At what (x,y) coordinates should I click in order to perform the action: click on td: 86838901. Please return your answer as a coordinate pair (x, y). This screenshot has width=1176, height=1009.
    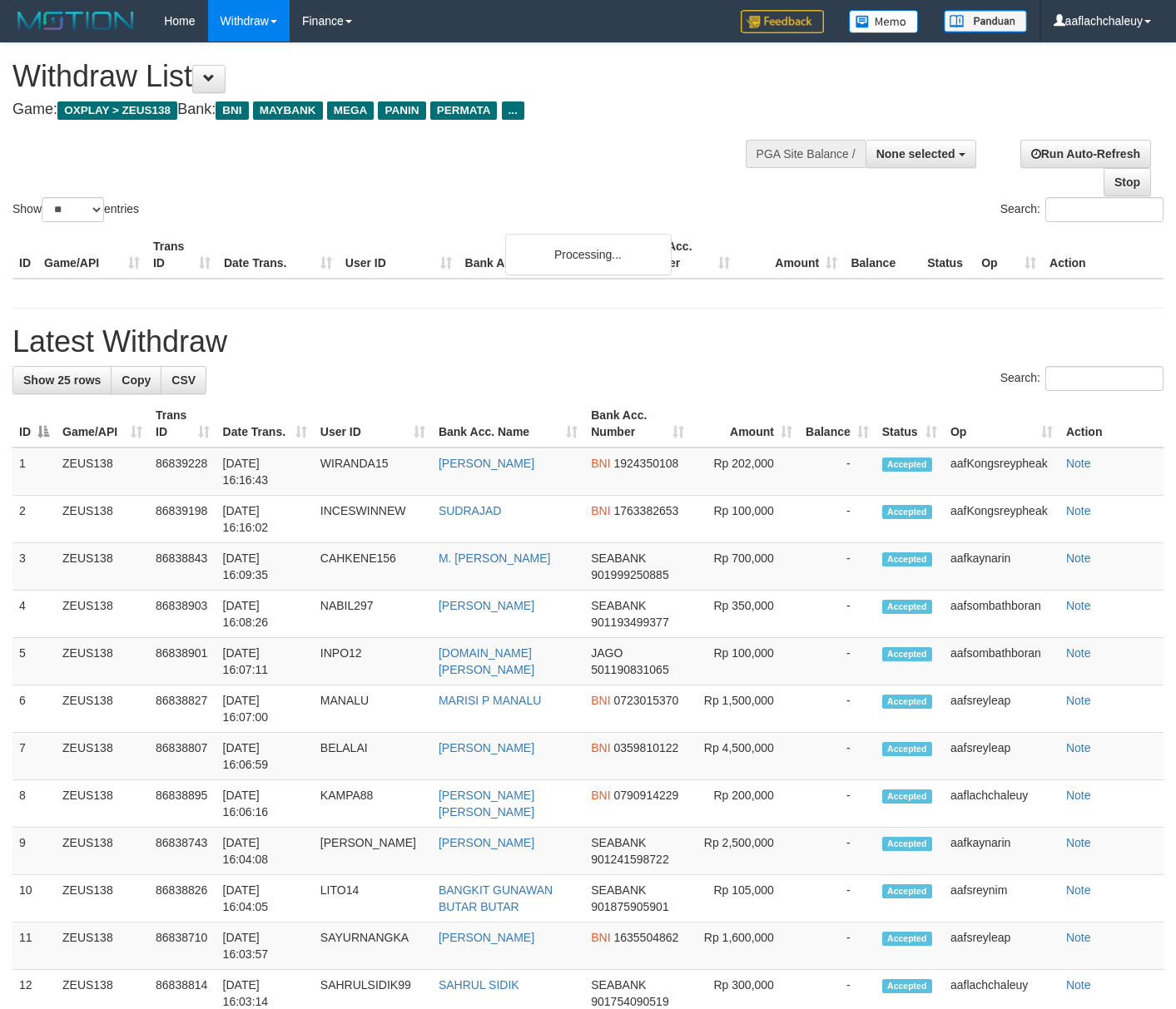
    Looking at the image, I should click on (183, 662).